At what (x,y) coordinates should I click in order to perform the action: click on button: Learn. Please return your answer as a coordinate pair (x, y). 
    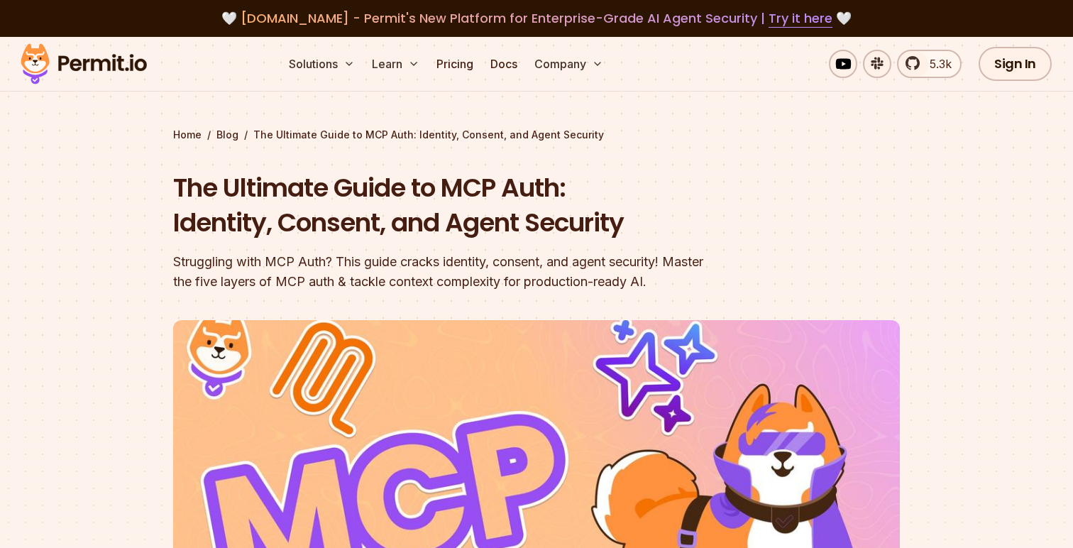
    Looking at the image, I should click on (395, 64).